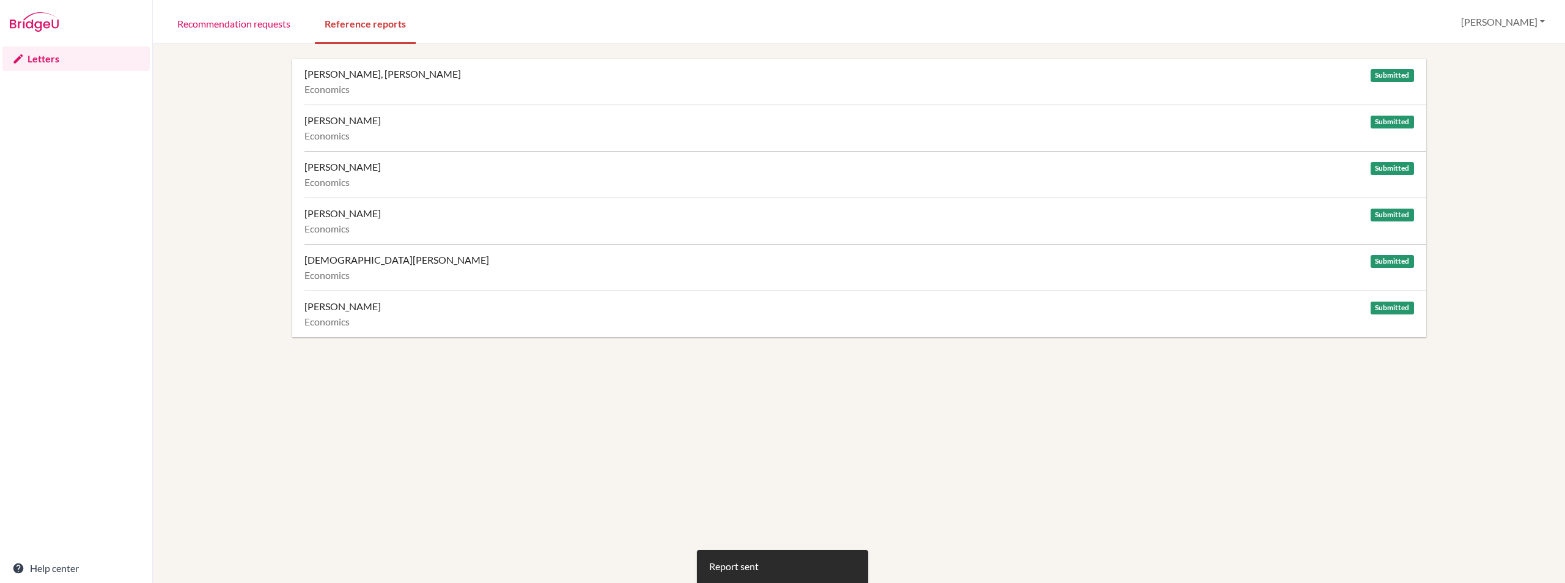 This screenshot has width=1565, height=583. I want to click on img: Bridge-U, so click(34, 22).